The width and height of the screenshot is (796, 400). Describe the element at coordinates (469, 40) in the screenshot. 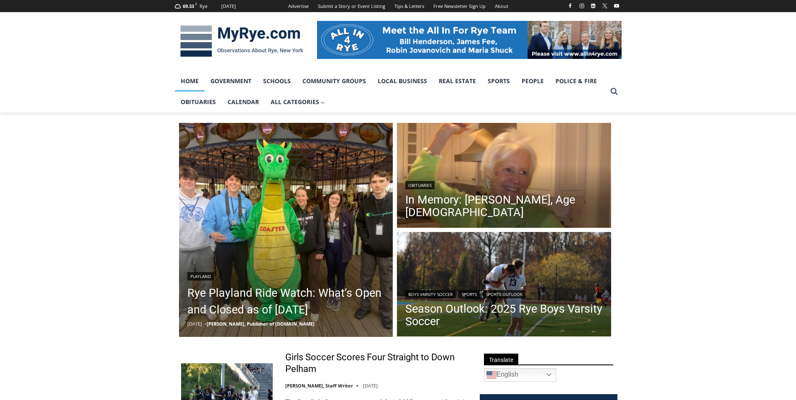

I see `img: All in for Rye` at that location.